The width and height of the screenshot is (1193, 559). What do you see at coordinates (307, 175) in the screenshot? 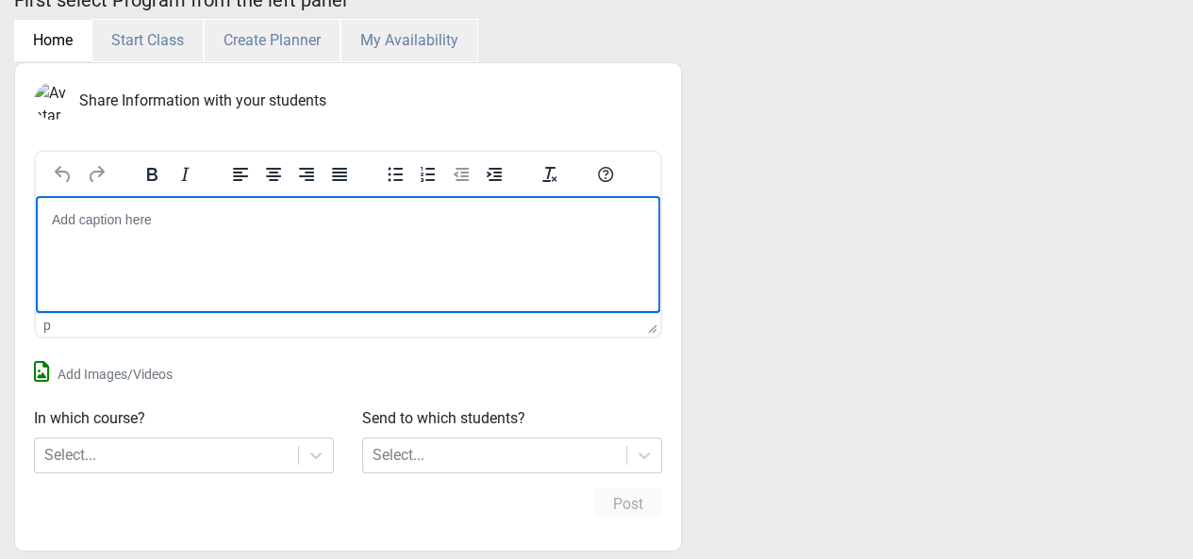
I see `button: Align right` at bounding box center [307, 175].